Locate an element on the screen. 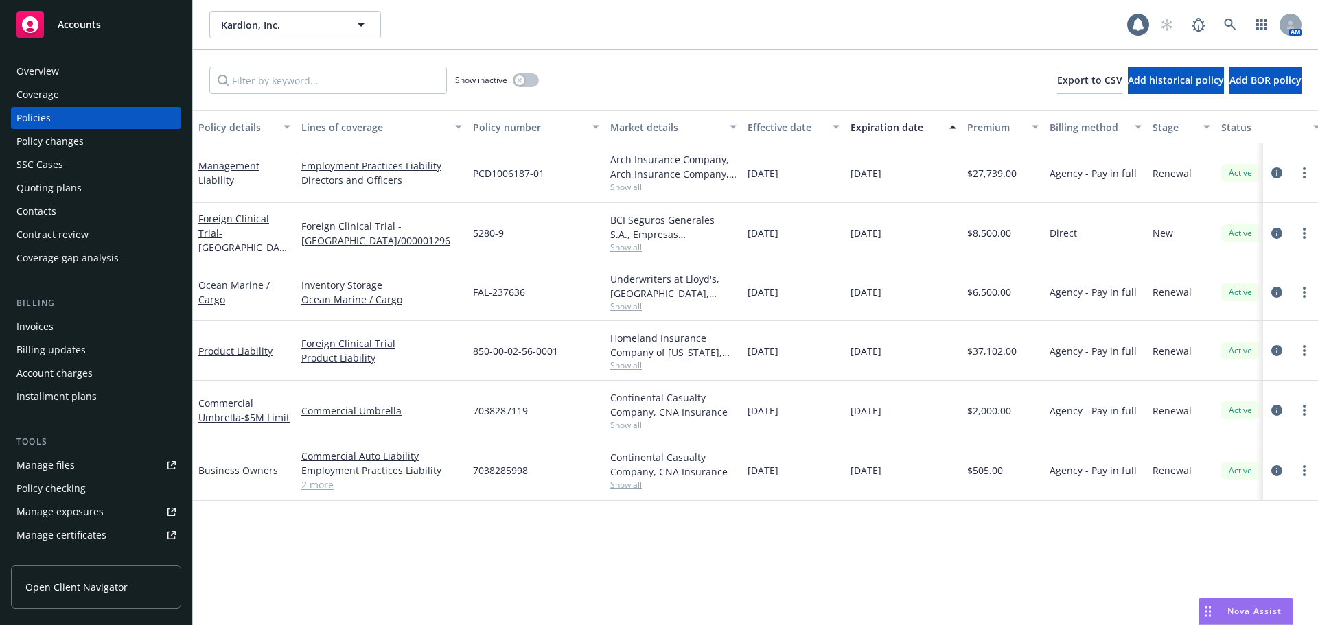 This screenshot has width=1318, height=625. a: Product Liability is located at coordinates (235, 351).